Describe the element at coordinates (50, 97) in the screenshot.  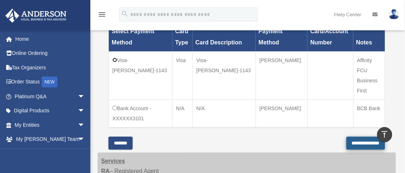
I see `a: Platinum Q&Aarrow_drop_down` at that location.